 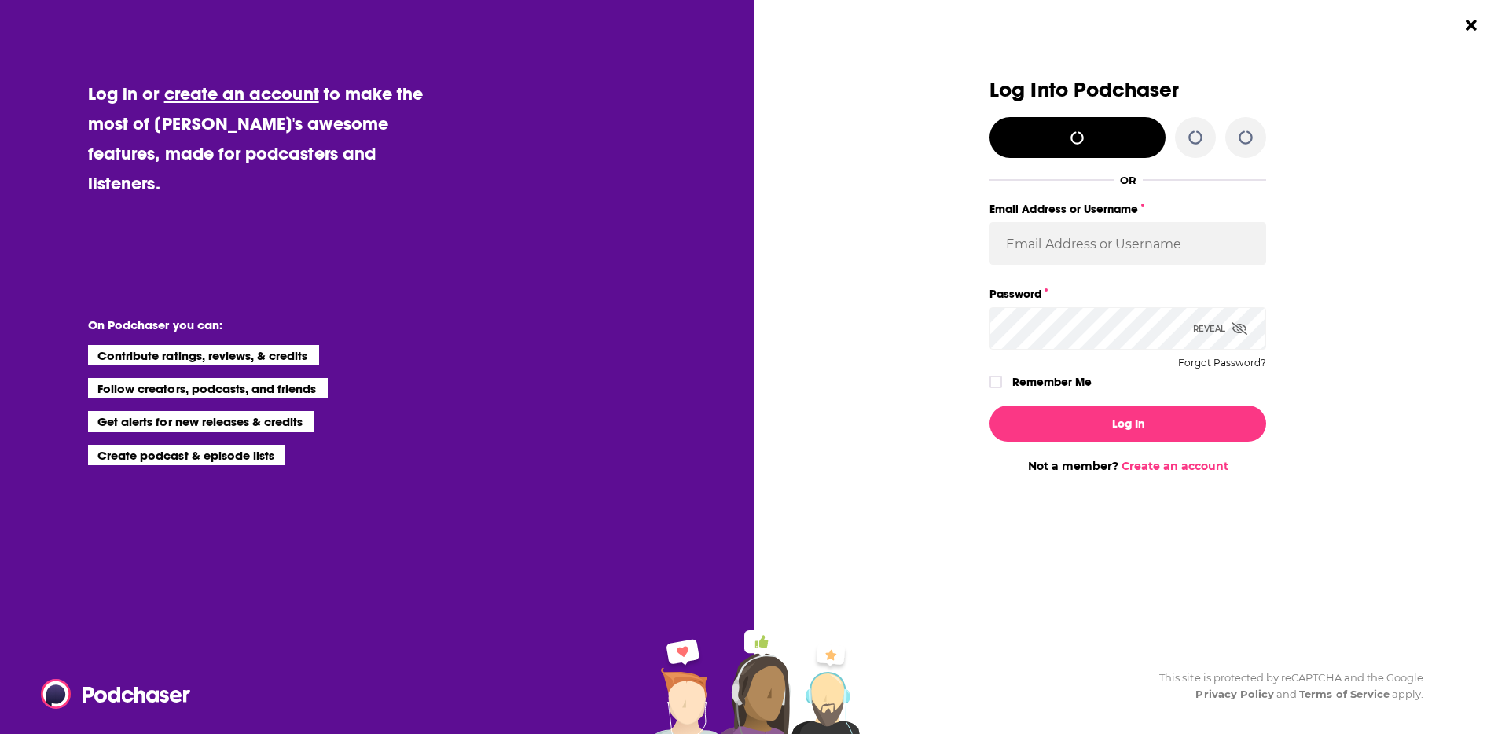 What do you see at coordinates (1128, 209) in the screenshot?
I see `label: Email Address or Username` at bounding box center [1128, 209].